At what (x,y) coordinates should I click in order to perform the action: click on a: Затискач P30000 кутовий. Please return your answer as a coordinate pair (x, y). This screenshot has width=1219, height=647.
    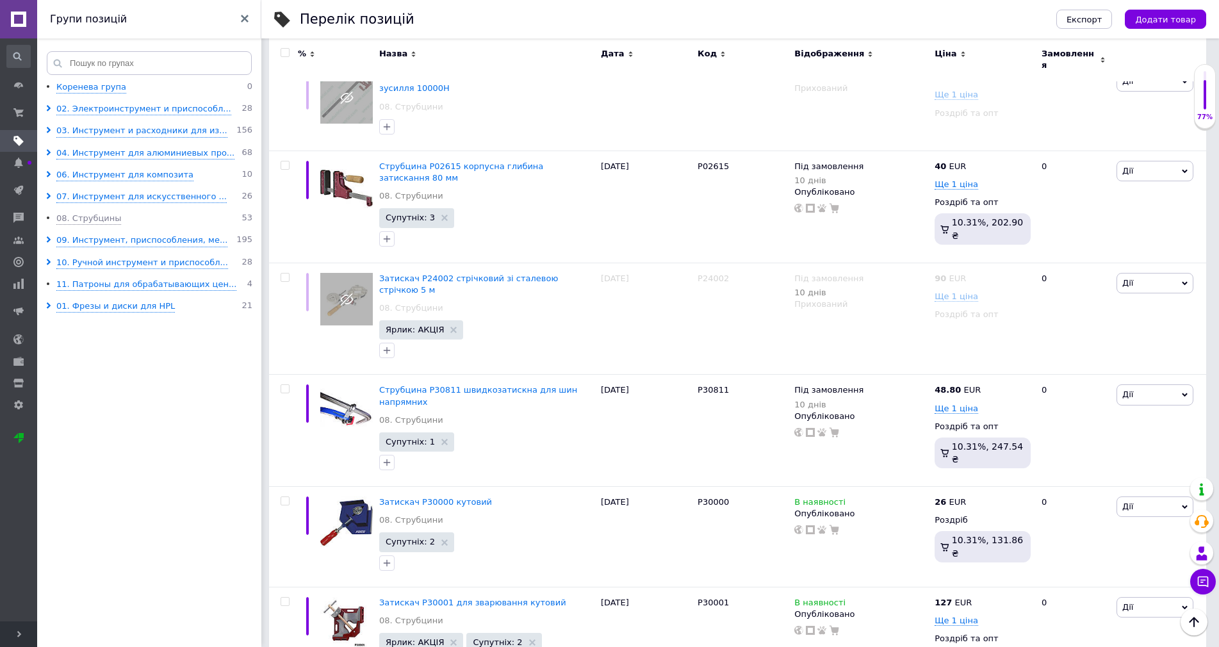
    Looking at the image, I should click on (435, 501).